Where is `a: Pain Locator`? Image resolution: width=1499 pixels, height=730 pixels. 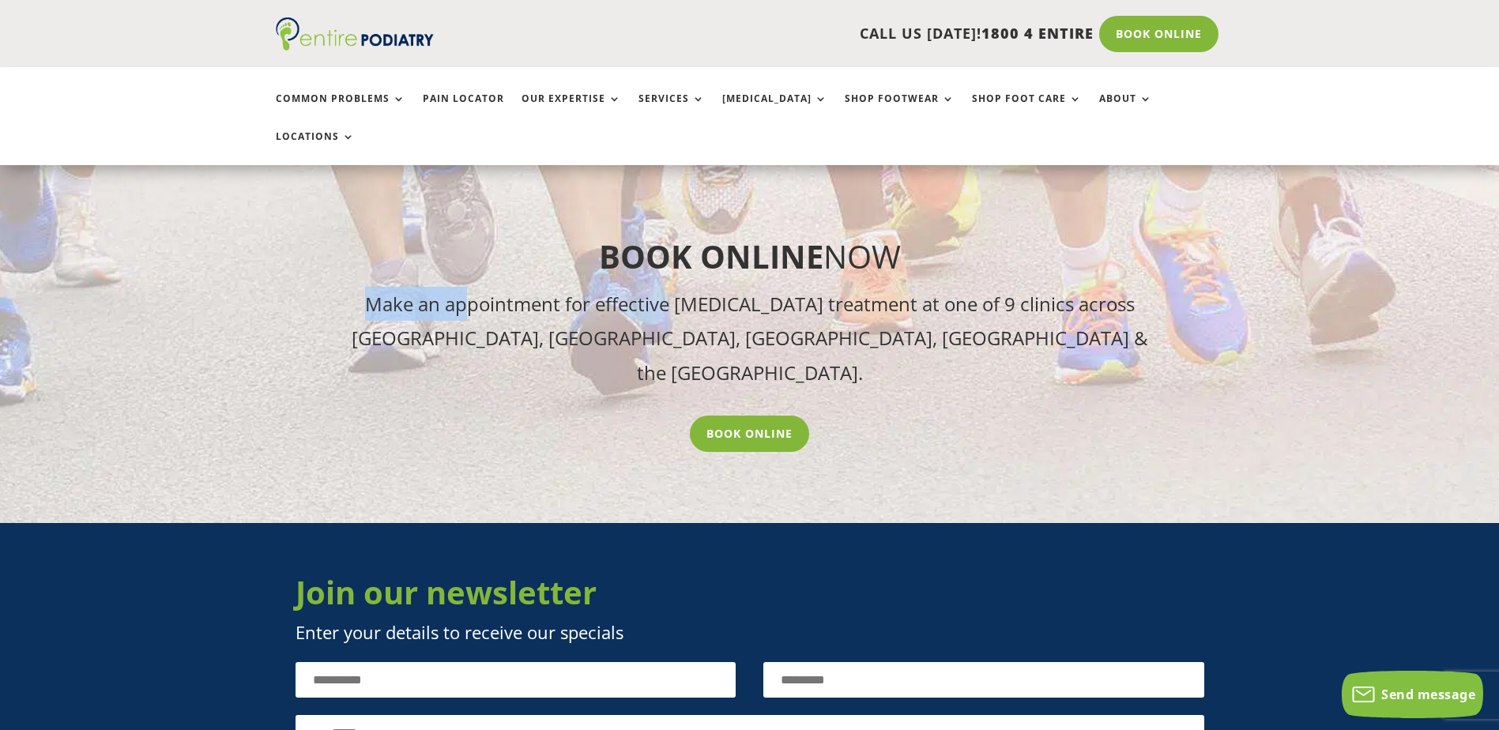
a: Pain Locator is located at coordinates (463, 110).